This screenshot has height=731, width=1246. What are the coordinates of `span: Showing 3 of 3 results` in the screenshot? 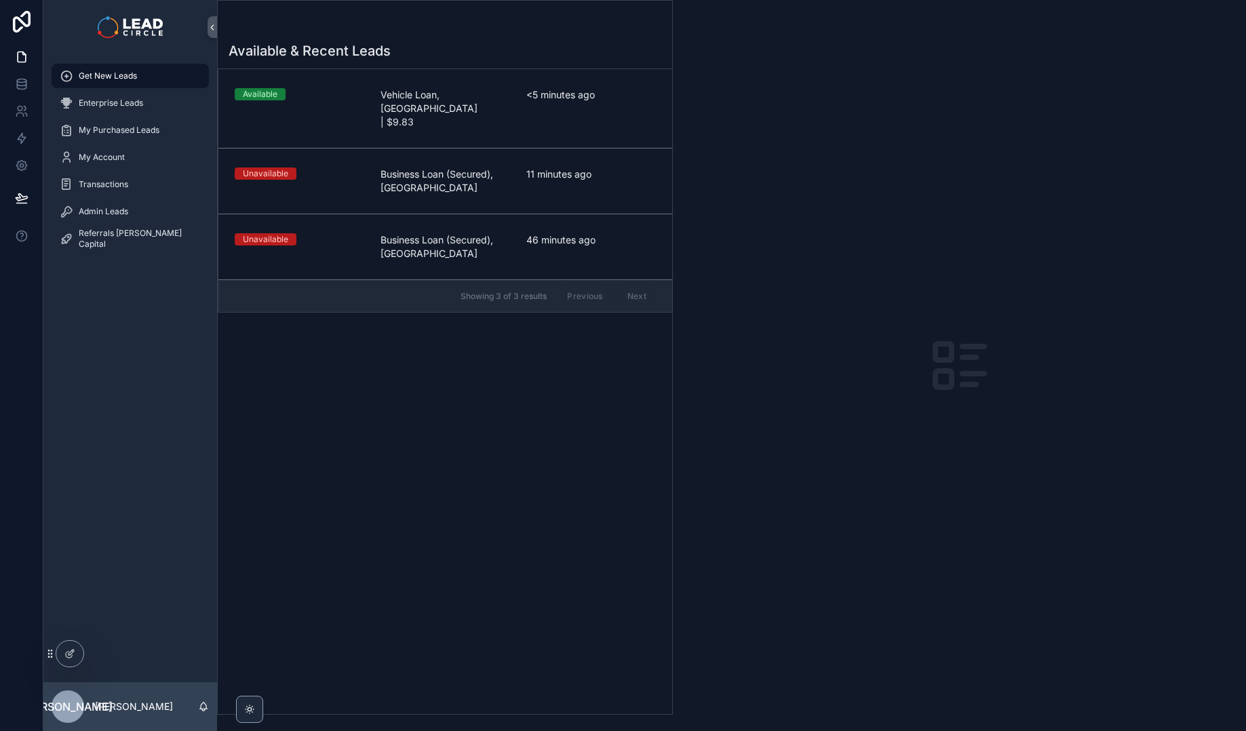 It's located at (503, 296).